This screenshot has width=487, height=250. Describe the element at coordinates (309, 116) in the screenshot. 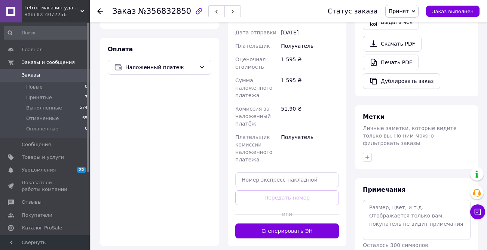

I see `div: 51.90 ₴` at that location.